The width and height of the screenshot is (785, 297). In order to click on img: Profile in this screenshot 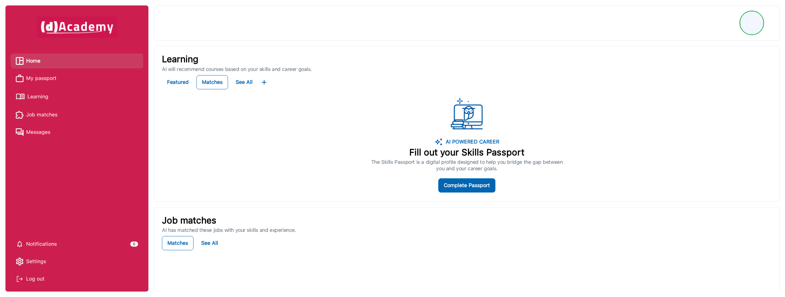, I will do `click(752, 23)`.